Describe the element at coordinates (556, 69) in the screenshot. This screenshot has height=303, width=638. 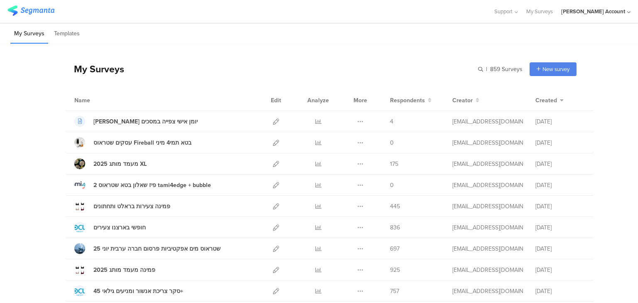
I see `span: New survey` at that location.